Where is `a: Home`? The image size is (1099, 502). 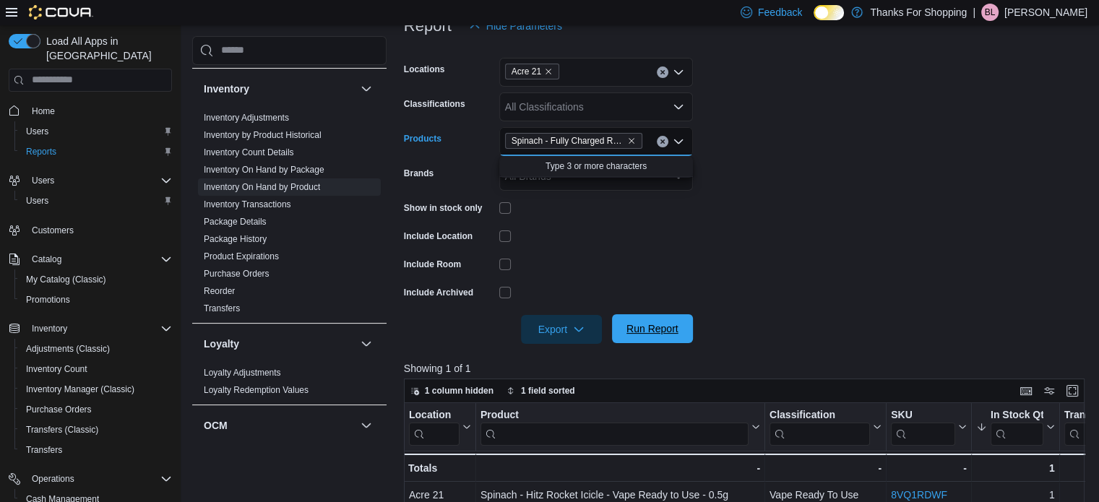 a: Home is located at coordinates (43, 111).